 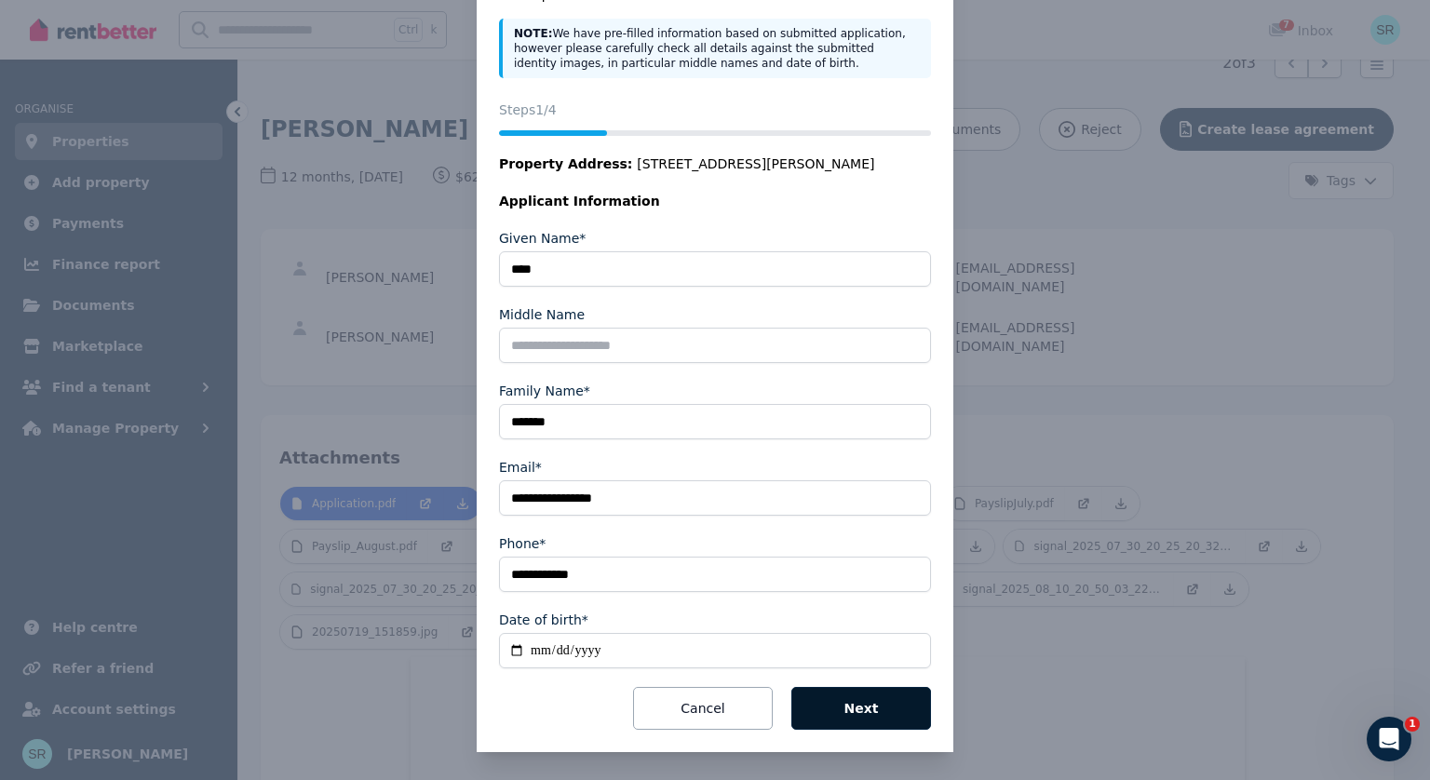 I want to click on legend: Applicant Information, so click(x=715, y=201).